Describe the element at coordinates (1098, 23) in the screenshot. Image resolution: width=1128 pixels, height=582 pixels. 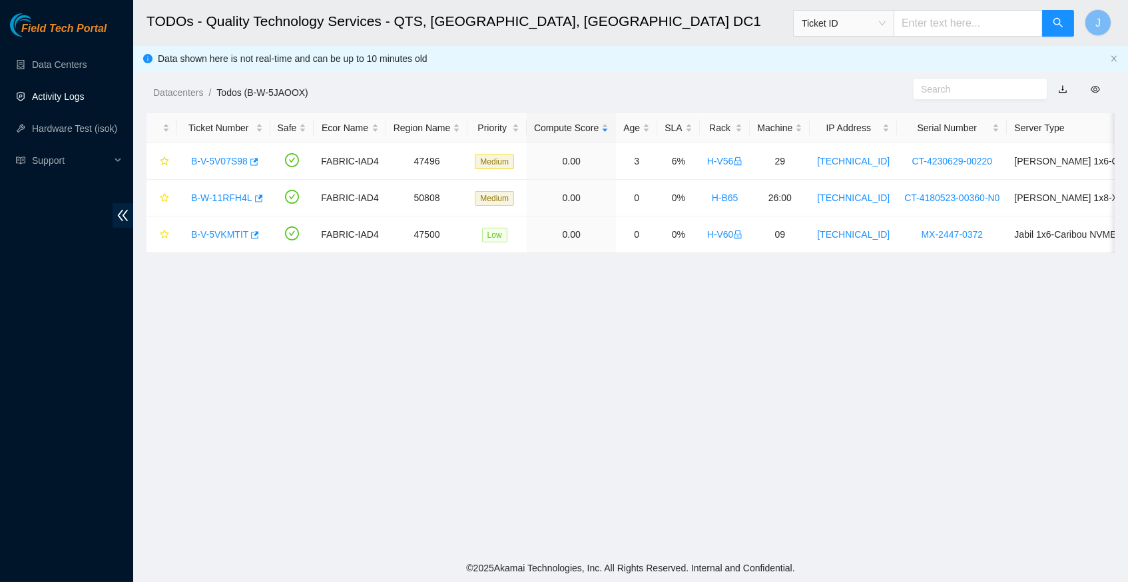
I see `span: J` at that location.